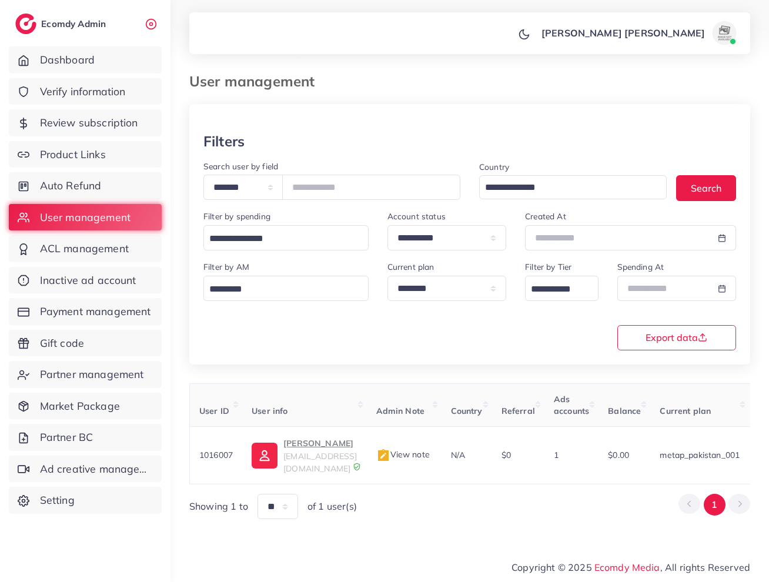 Image resolution: width=769 pixels, height=582 pixels. Describe the element at coordinates (85, 500) in the screenshot. I see `a: Setting` at that location.